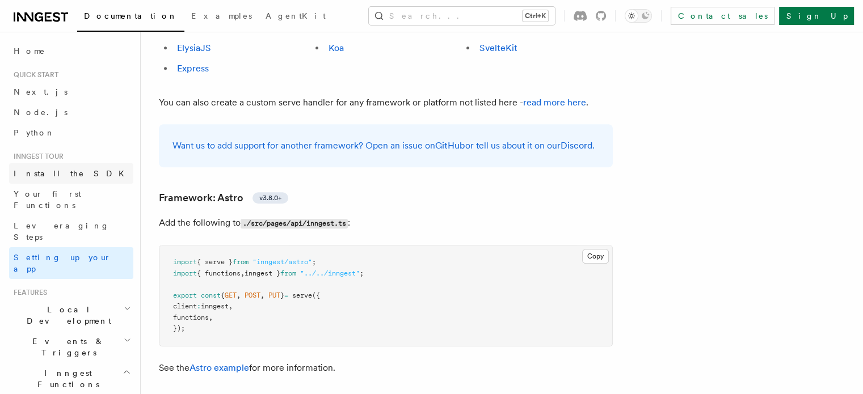  What do you see at coordinates (386, 223) in the screenshot?
I see `p: Add the following to :` at bounding box center [386, 223].